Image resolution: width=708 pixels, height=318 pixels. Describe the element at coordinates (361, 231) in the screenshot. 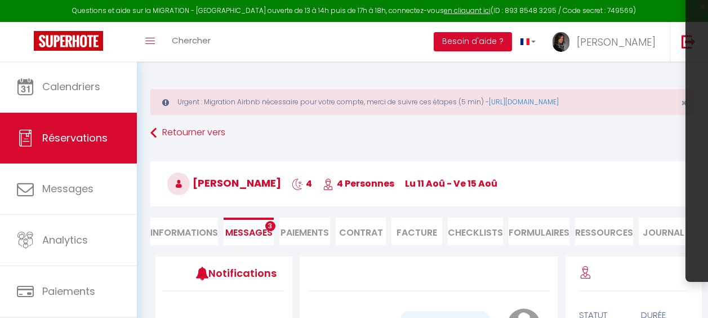

I see `li: Contrat` at that location.